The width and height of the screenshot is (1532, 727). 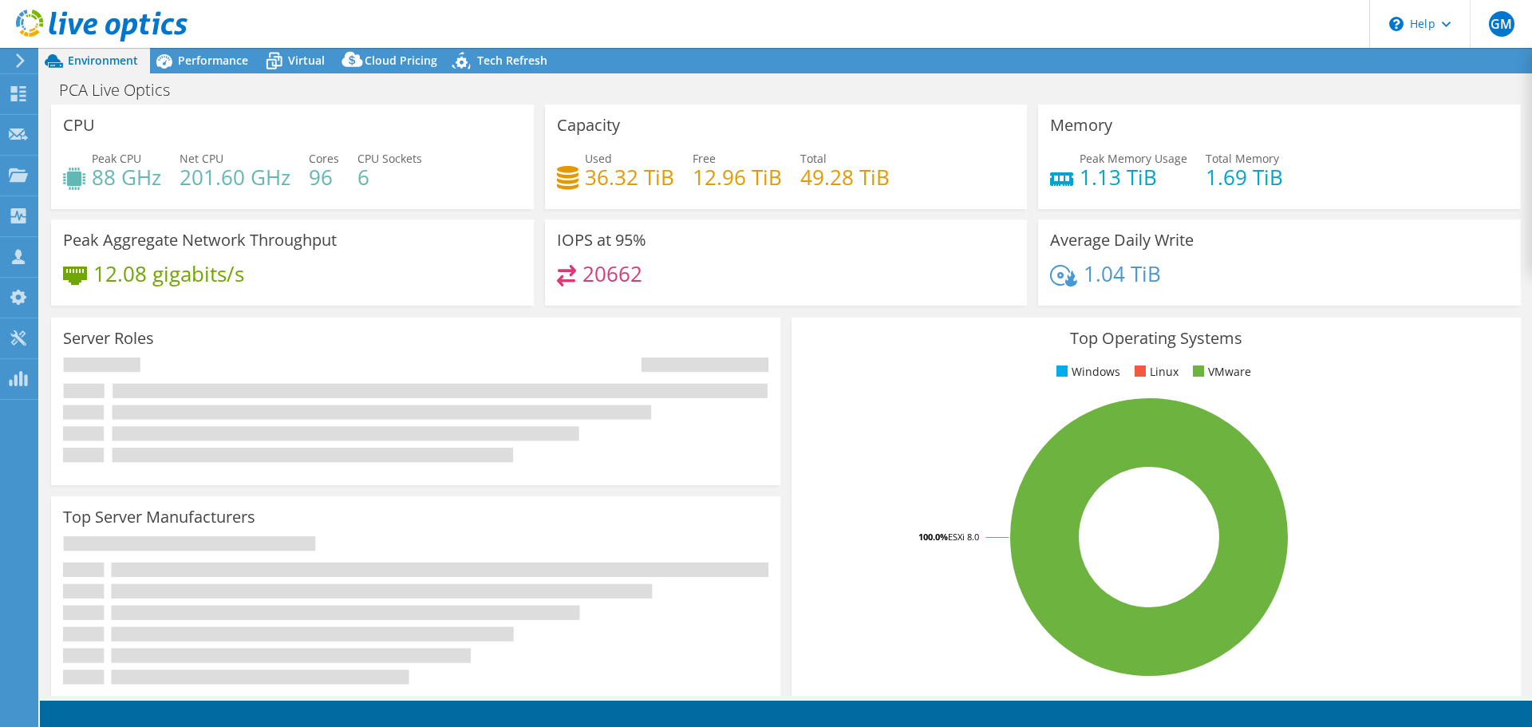 What do you see at coordinates (109, 338) in the screenshot?
I see `h3: Server Roles` at bounding box center [109, 338].